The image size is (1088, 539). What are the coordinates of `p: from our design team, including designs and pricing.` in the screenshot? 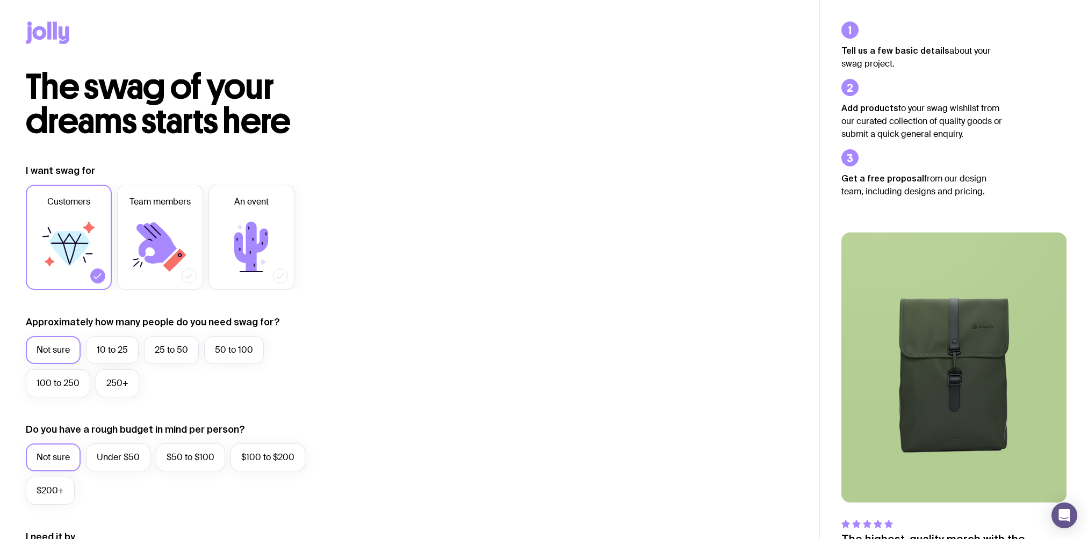 It's located at (922, 185).